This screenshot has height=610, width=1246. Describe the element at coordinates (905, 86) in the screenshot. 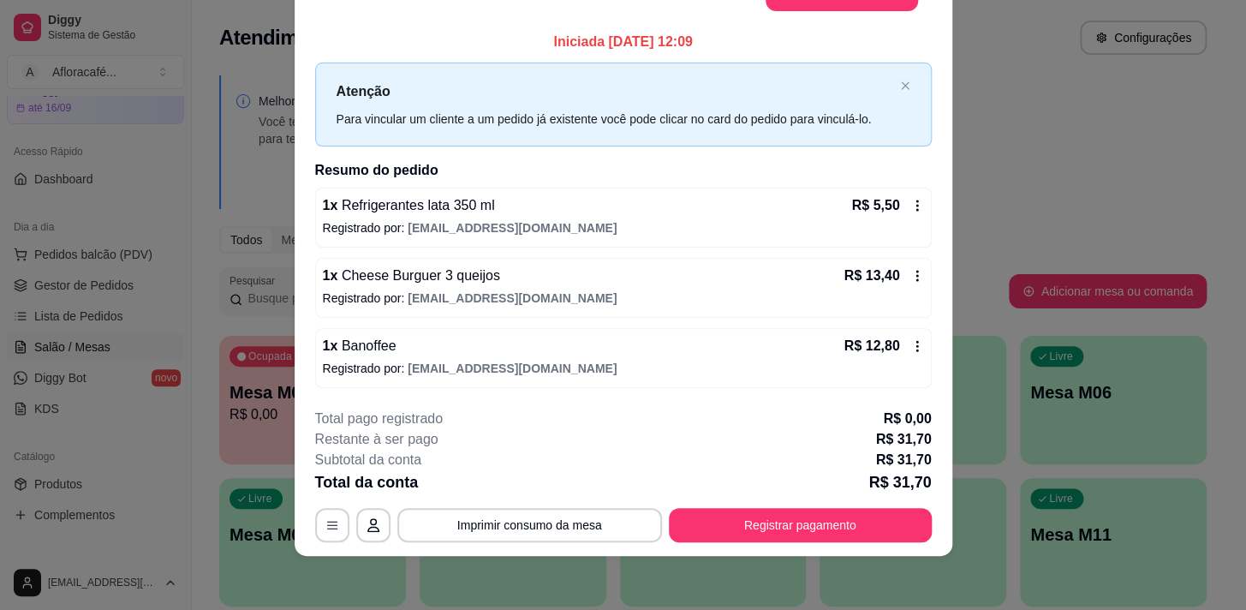

I see `button: close` at that location.